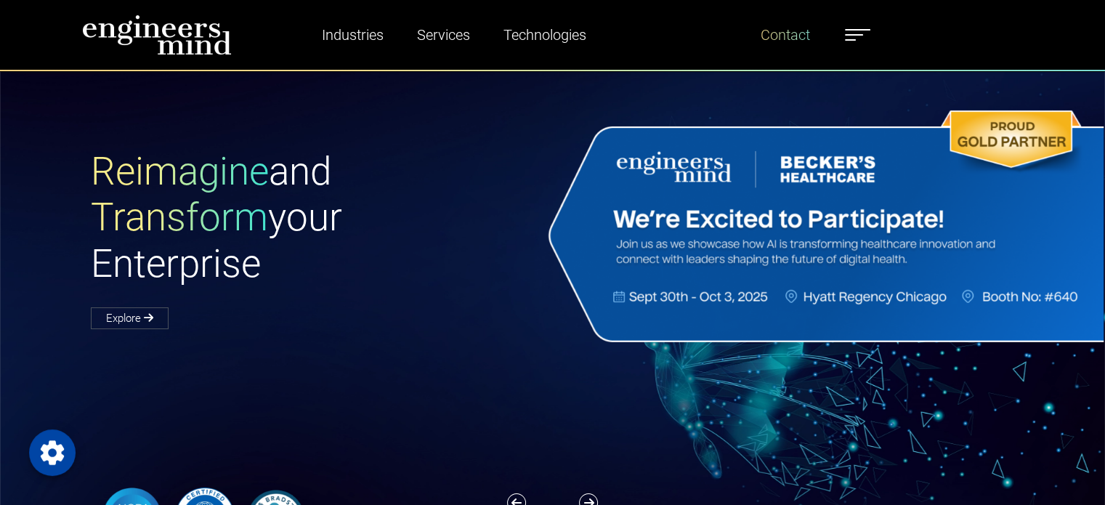 The height and width of the screenshot is (505, 1105). I want to click on a: Contact, so click(786, 35).